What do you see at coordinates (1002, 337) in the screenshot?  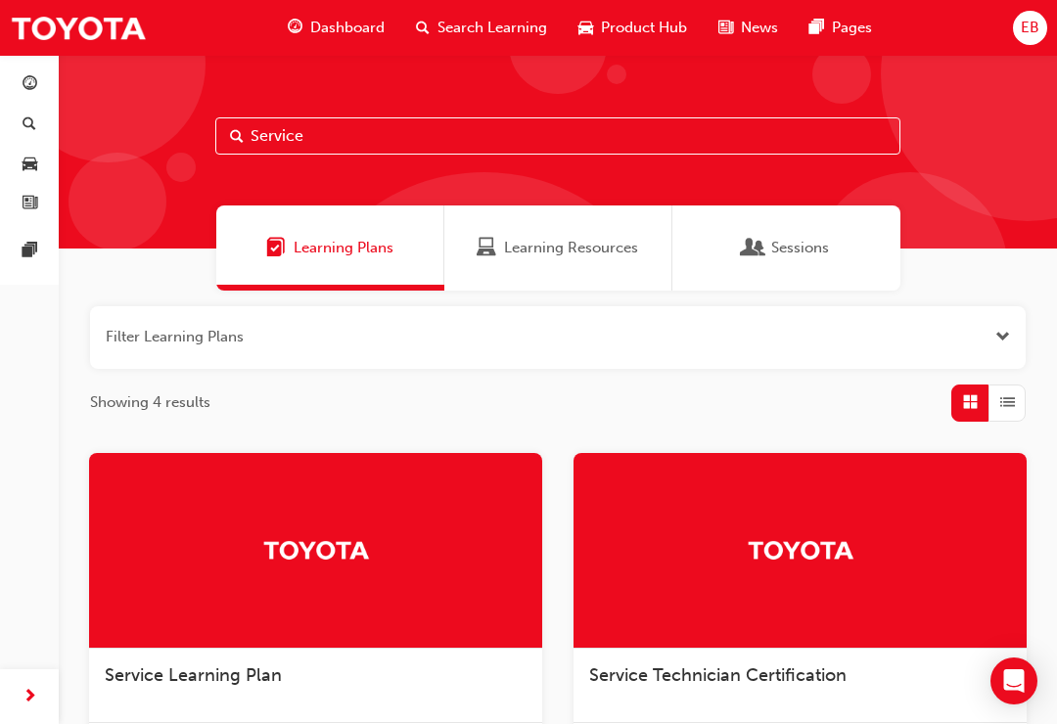 I see `span: Open the filter` at bounding box center [1002, 337].